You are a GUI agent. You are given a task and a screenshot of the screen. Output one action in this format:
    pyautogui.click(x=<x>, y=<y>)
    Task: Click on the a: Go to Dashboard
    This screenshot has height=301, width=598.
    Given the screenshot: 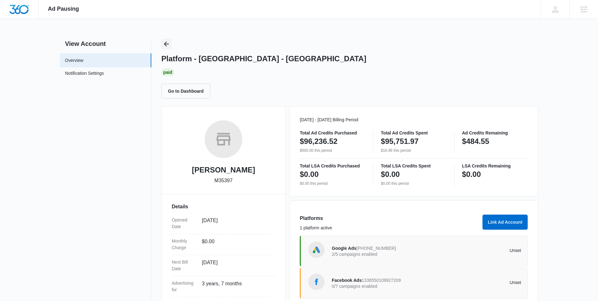 What is the action you would take?
    pyautogui.click(x=188, y=91)
    